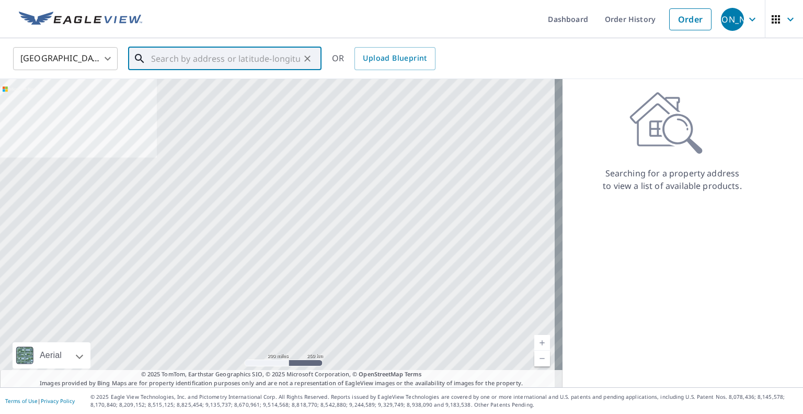 This screenshot has height=414, width=803. I want to click on a: Current Level 5, Zoom In, so click(542, 343).